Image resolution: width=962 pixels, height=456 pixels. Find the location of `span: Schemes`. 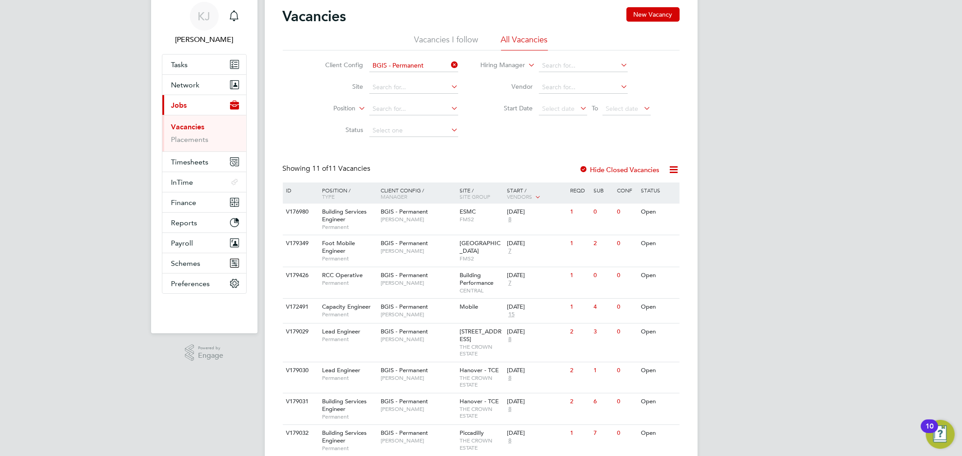

span: Schemes is located at coordinates (186, 263).